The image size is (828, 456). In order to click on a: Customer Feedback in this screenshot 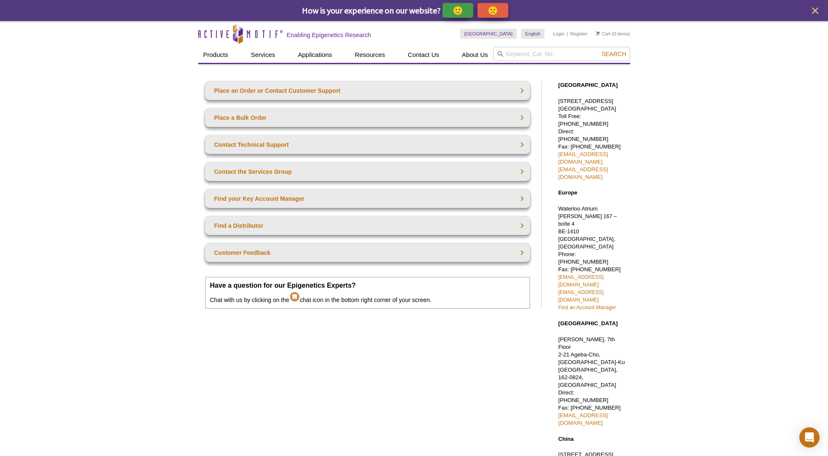, I will do `click(368, 253)`.